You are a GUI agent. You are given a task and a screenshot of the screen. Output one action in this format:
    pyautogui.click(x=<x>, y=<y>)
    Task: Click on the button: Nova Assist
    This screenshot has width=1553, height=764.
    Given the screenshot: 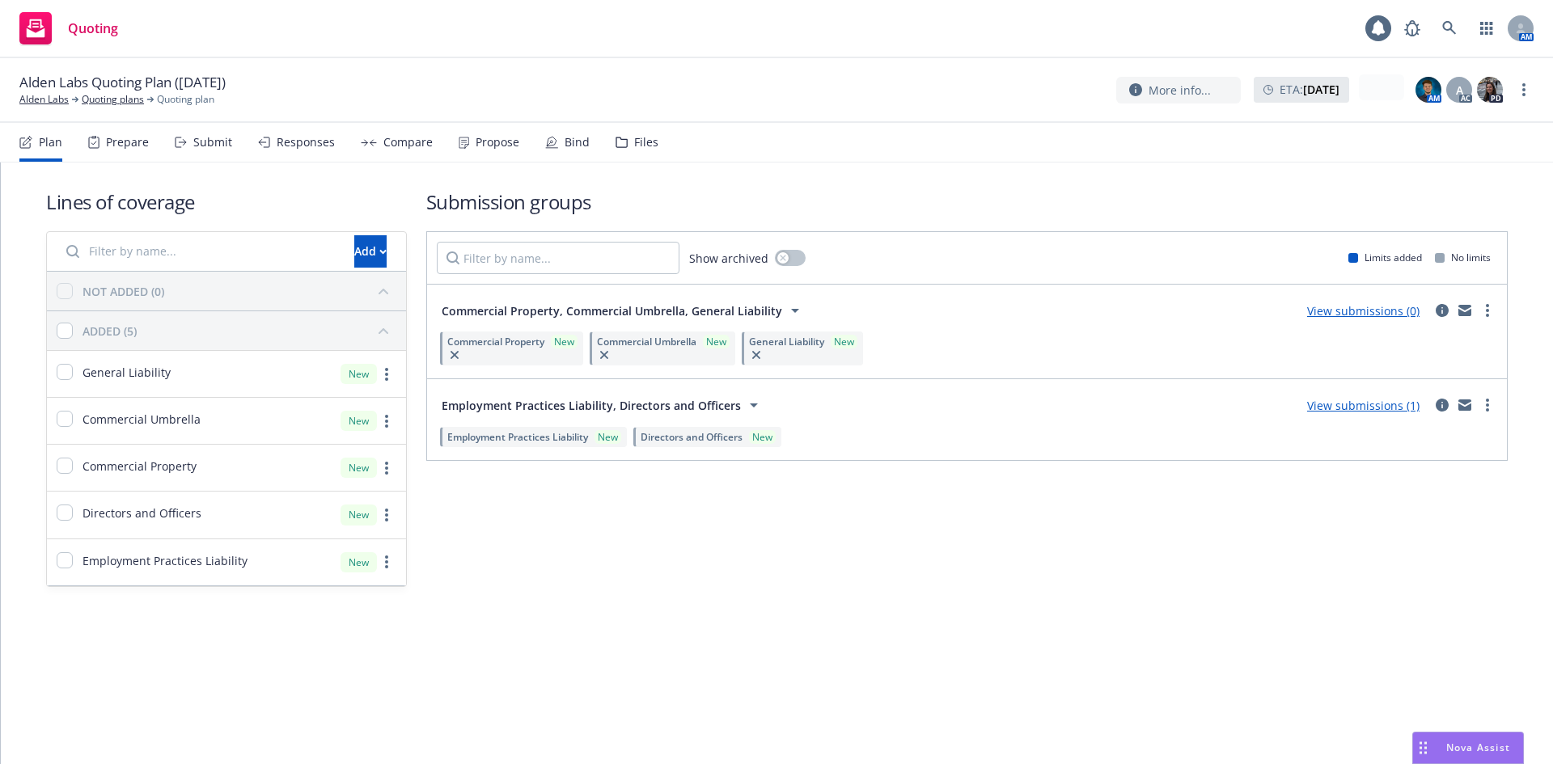 What is the action you would take?
    pyautogui.click(x=1468, y=748)
    